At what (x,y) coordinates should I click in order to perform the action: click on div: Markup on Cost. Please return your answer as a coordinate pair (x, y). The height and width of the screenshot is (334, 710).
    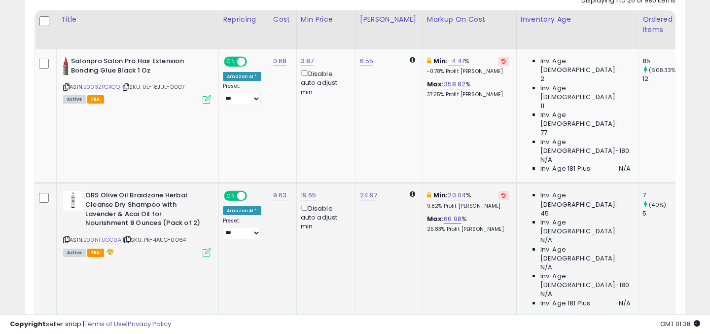
    Looking at the image, I should click on (470, 19).